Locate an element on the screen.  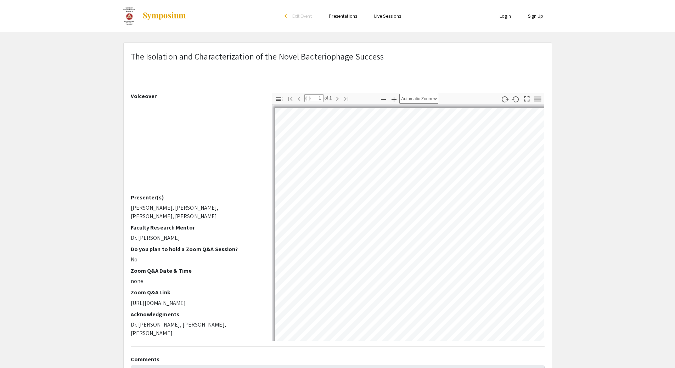
h2: Voiceover is located at coordinates (196, 96).